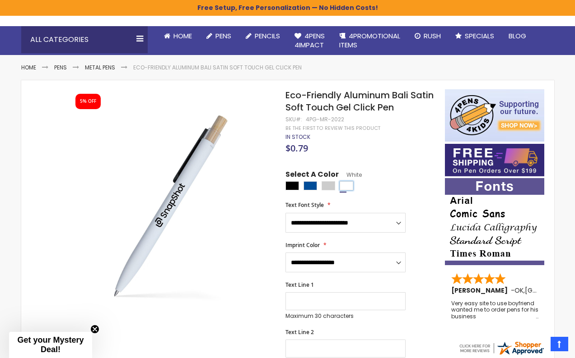 The image size is (575, 358). What do you see at coordinates (369, 40) in the screenshot?
I see `span: 4PROMOTIONAL ITEMS` at bounding box center [369, 40].